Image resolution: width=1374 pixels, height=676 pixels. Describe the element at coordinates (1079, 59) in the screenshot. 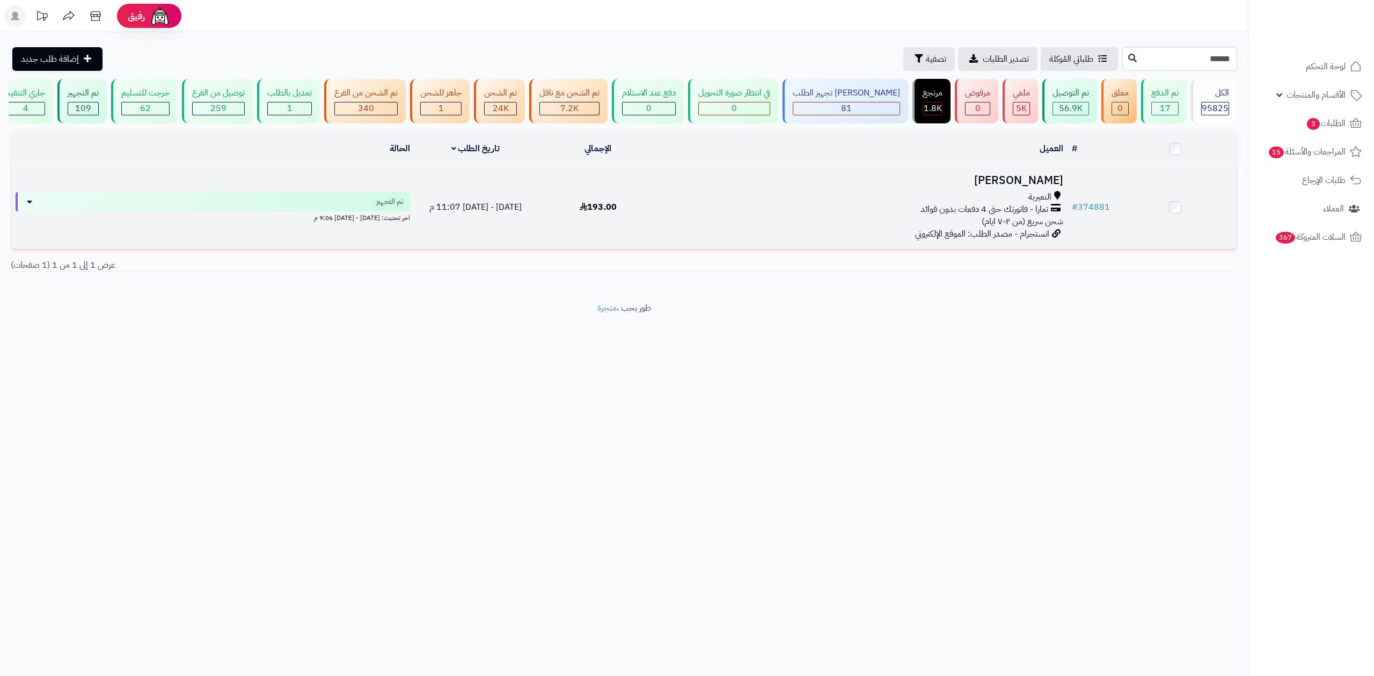

I see `a: طلباتي المُوكلة` at that location.